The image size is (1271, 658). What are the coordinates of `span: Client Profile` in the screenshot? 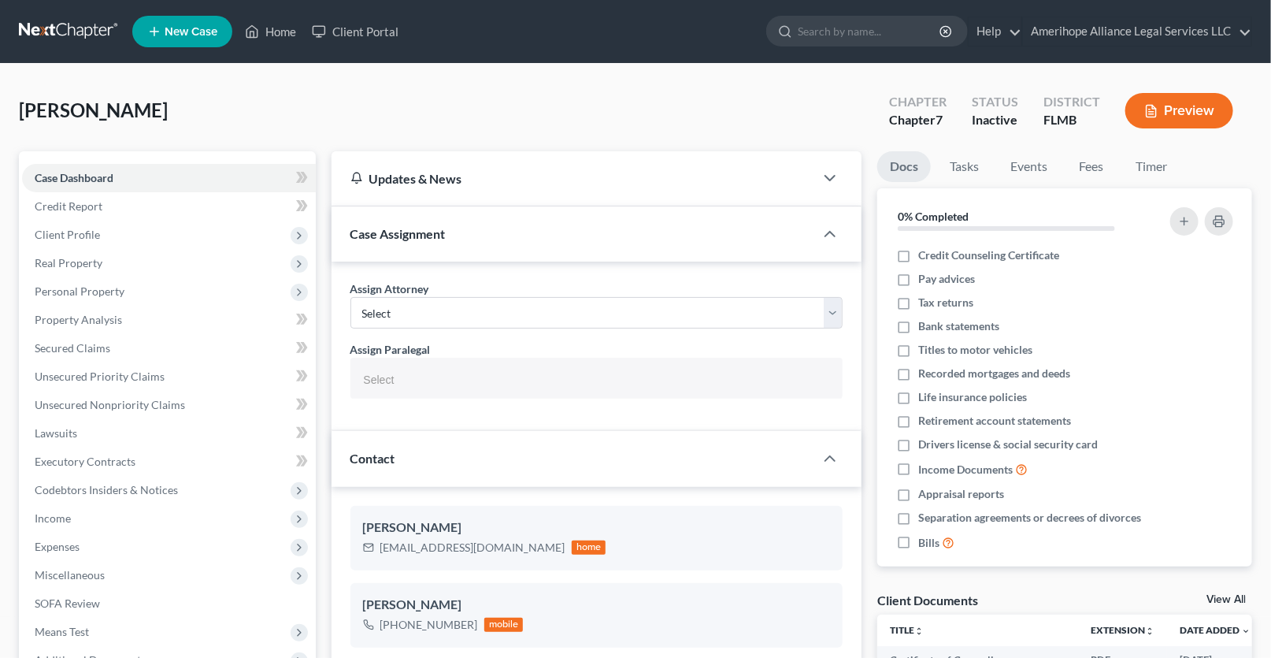 It's located at (67, 234).